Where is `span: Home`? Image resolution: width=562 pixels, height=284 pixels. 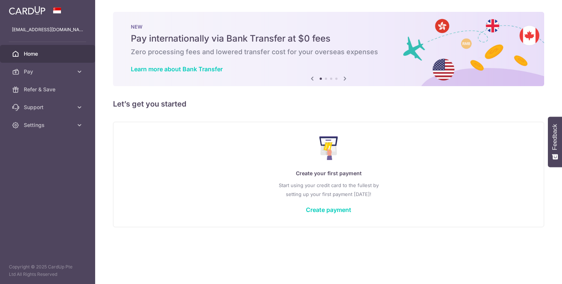
span: Home is located at coordinates (48, 54).